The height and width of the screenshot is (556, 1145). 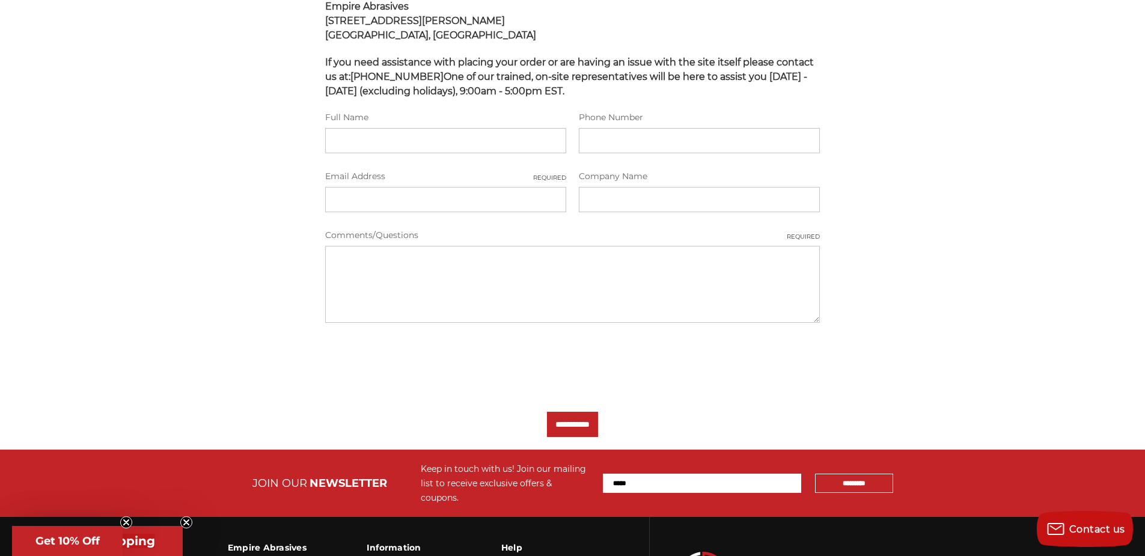 I want to click on div: Keep in touch with us! Join our mailing list to receive exclusive offers & coupons., so click(x=506, y=483).